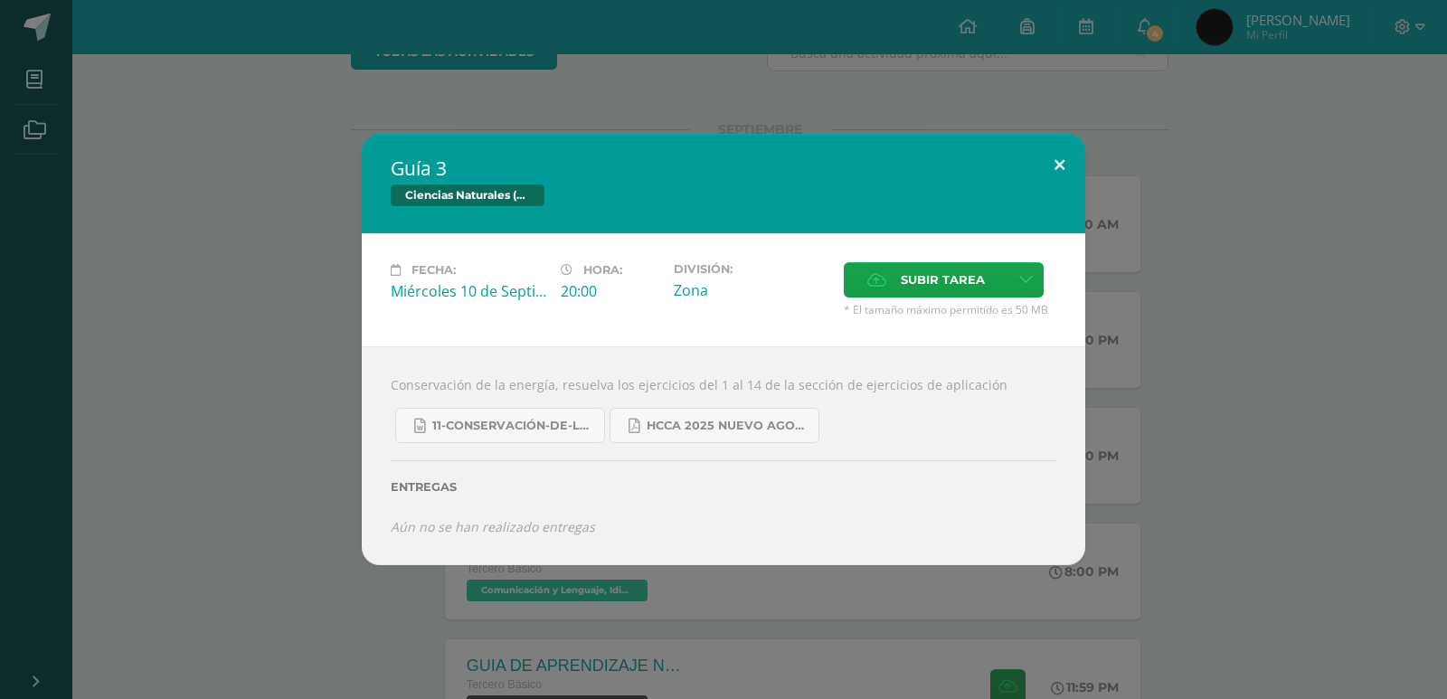  Describe the element at coordinates (949, 309) in the screenshot. I see `span: * El tamaño máximo permitido es 50 MB` at that location.